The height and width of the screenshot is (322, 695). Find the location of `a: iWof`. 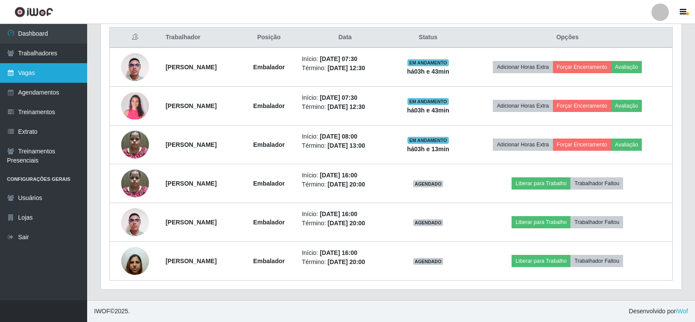

a: iWof is located at coordinates (682, 311).